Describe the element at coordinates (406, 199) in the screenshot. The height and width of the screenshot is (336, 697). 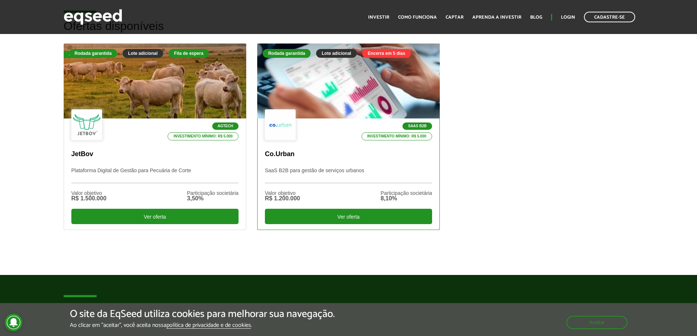
I see `div: 8,10%` at that location.